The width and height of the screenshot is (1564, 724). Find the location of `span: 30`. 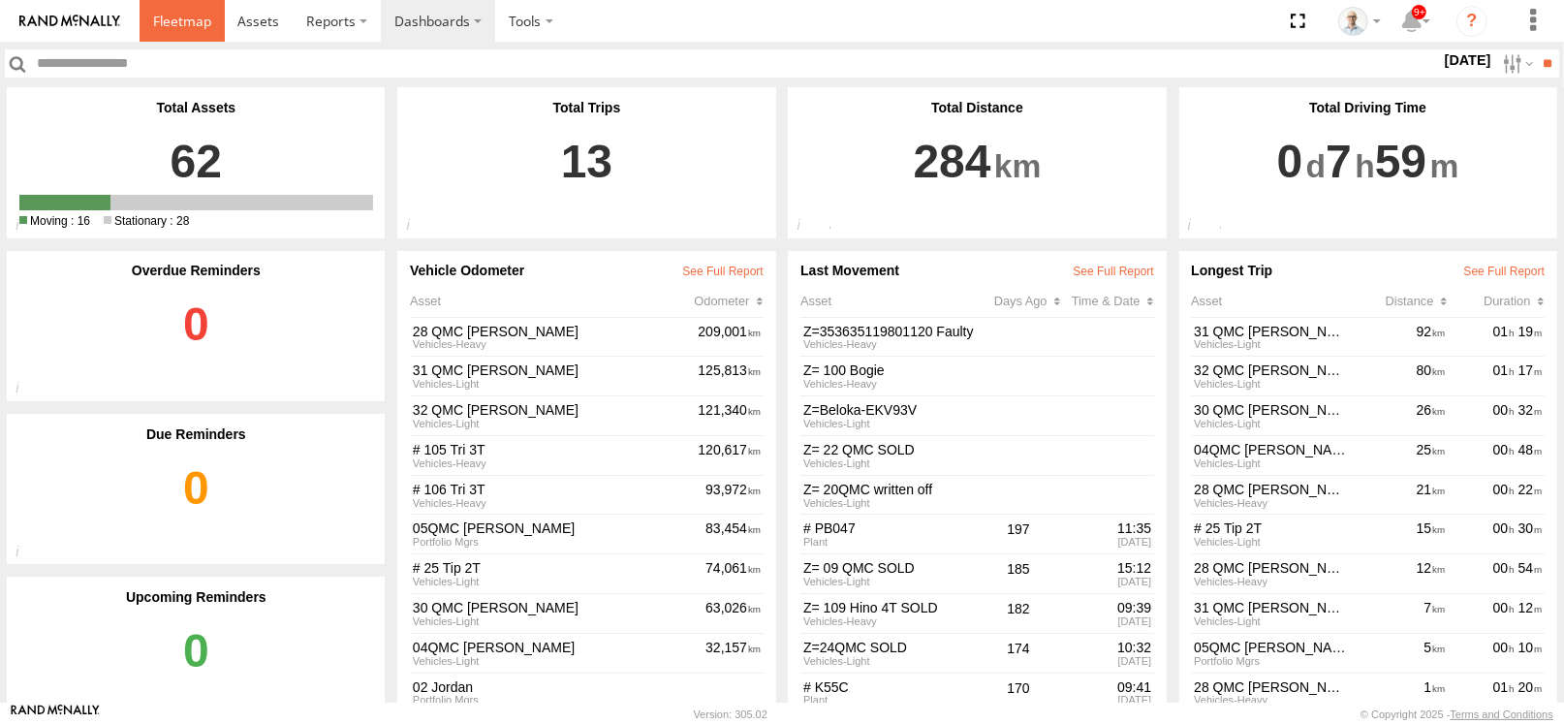

span: 30 is located at coordinates (1530, 528).